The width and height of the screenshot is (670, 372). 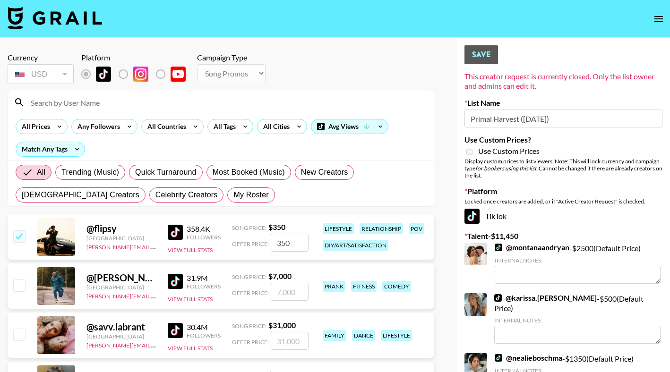 What do you see at coordinates (41, 173) in the screenshot?
I see `span: All` at bounding box center [41, 173].